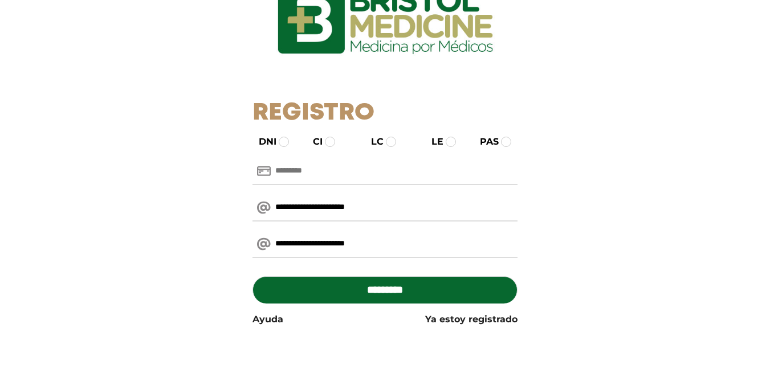  I want to click on label: LC, so click(372, 142).